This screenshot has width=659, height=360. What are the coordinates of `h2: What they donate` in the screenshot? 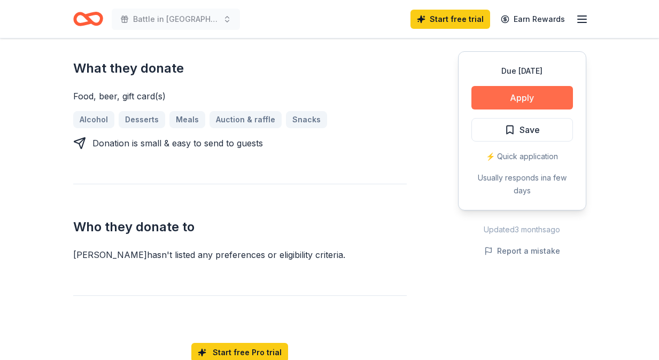 It's located at (240, 68).